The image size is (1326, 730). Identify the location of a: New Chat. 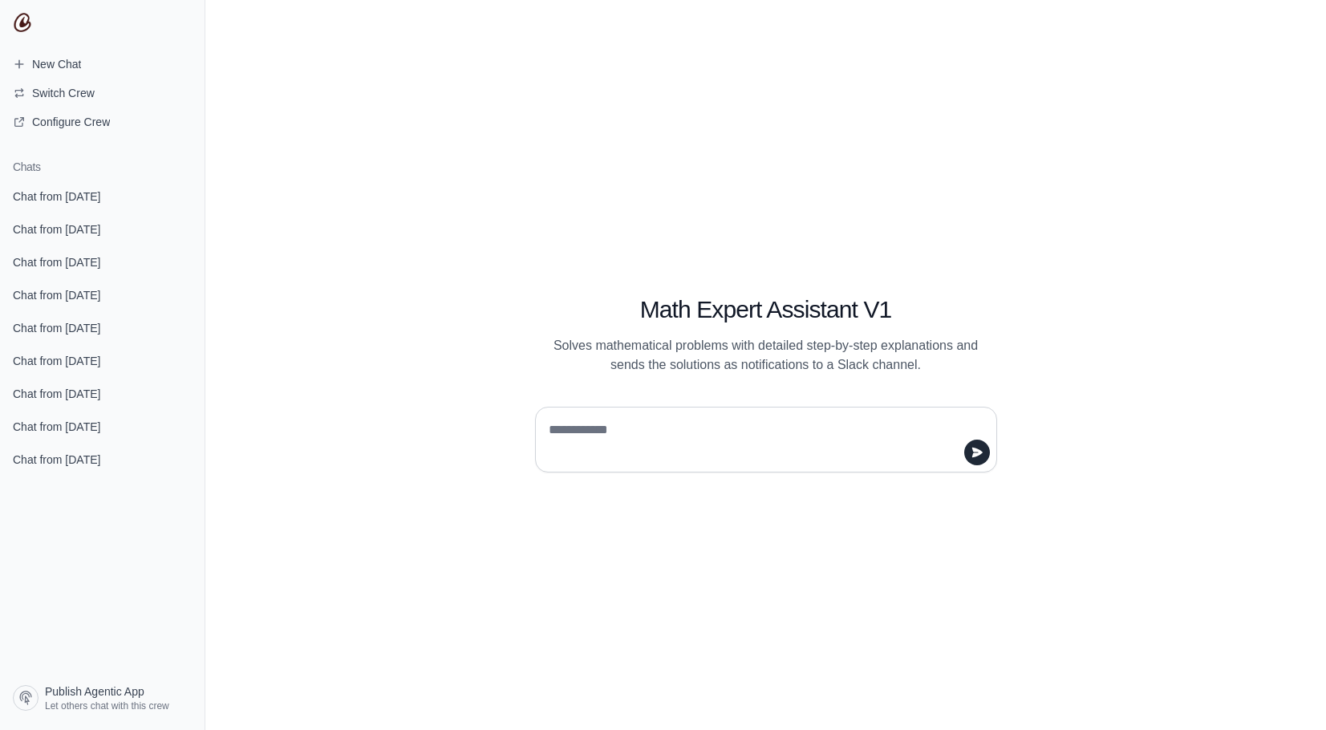
(102, 64).